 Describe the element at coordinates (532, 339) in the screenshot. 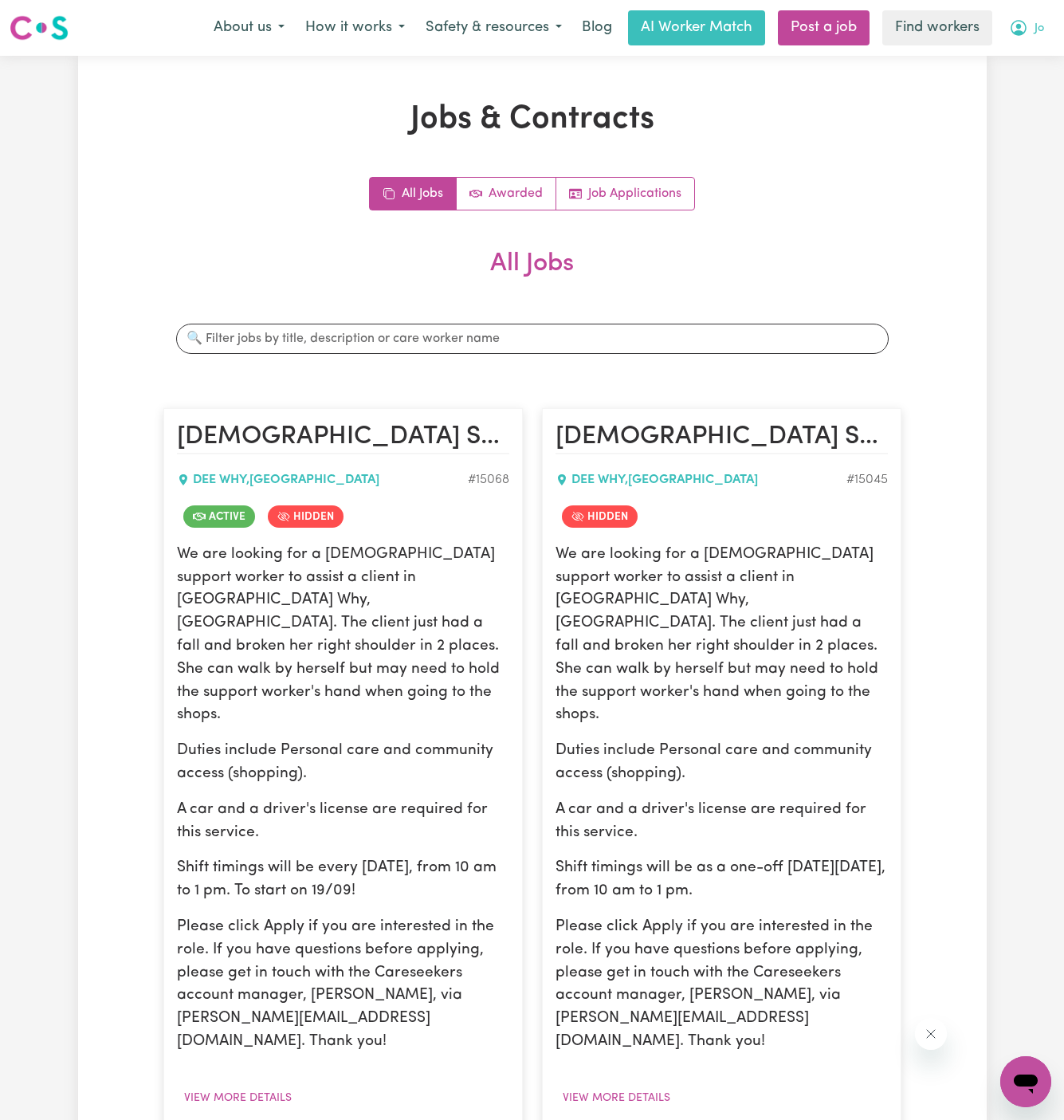

I see `input: 🔍 Filter jobs by title, description or care worker name` at that location.